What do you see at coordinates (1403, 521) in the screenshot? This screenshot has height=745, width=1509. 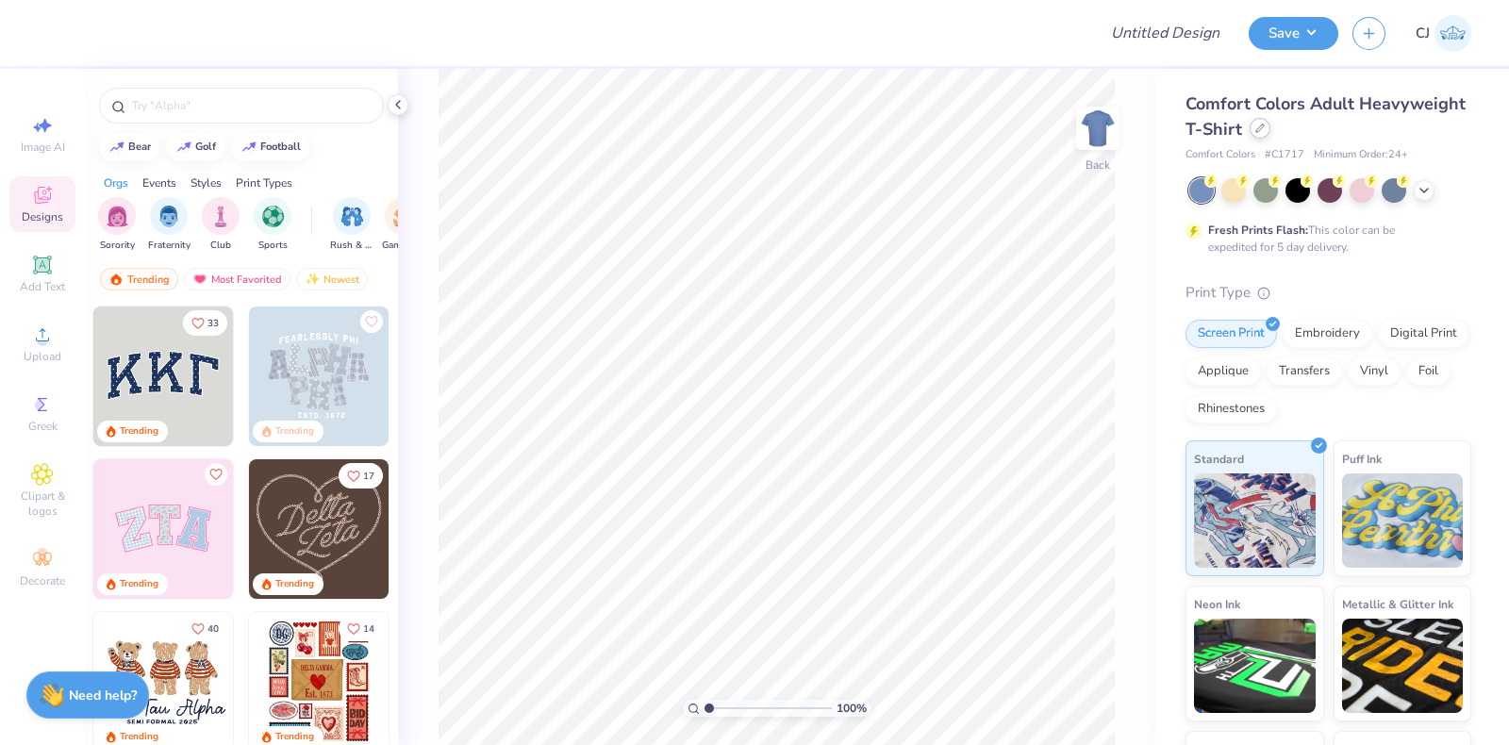 I see `img: Puff Ink` at bounding box center [1403, 521].